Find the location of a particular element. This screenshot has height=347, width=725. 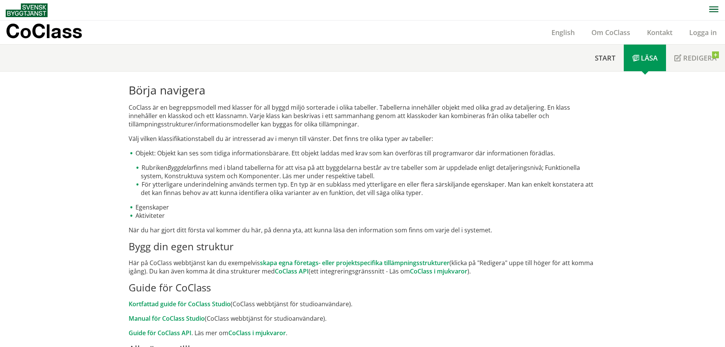

h1: Börja navigera is located at coordinates (363, 90).